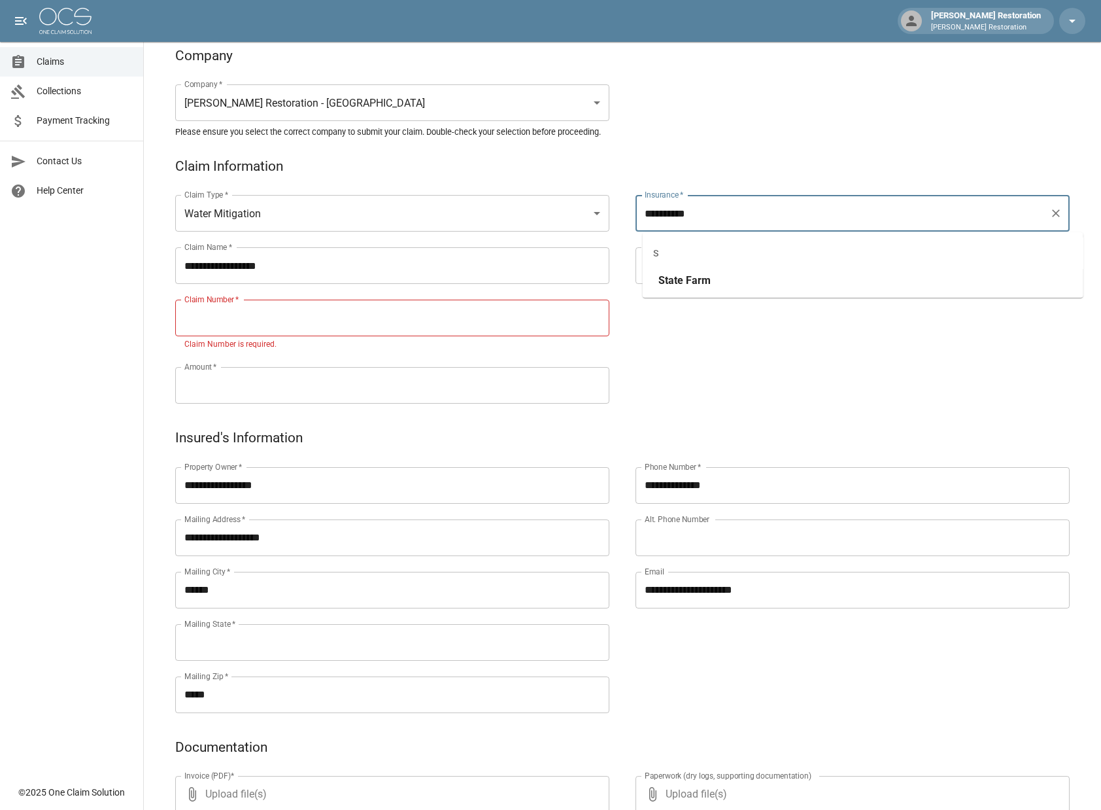 This screenshot has width=1101, height=810. Describe the element at coordinates (213, 466) in the screenshot. I see `label: Property Owner` at that location.